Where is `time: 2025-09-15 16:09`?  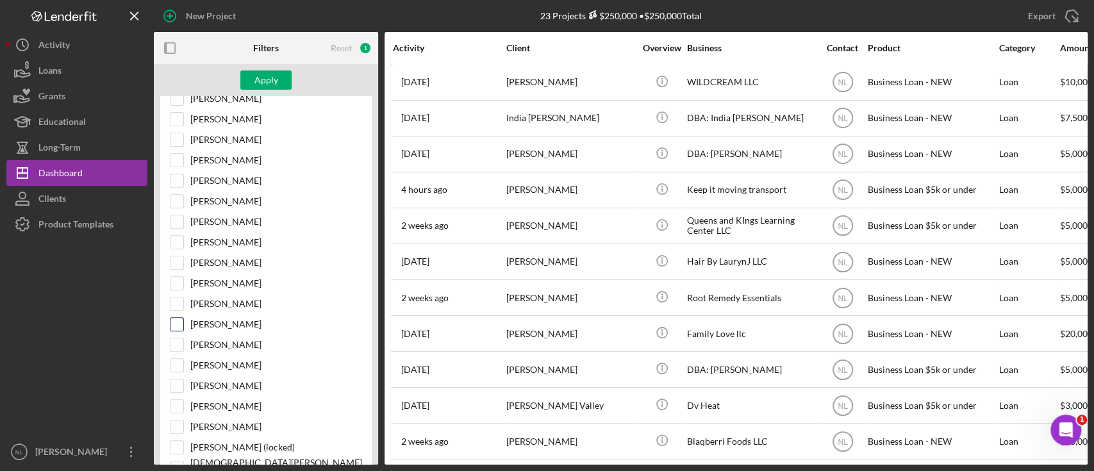
time: 2025-09-15 16:09 is located at coordinates (415, 82).